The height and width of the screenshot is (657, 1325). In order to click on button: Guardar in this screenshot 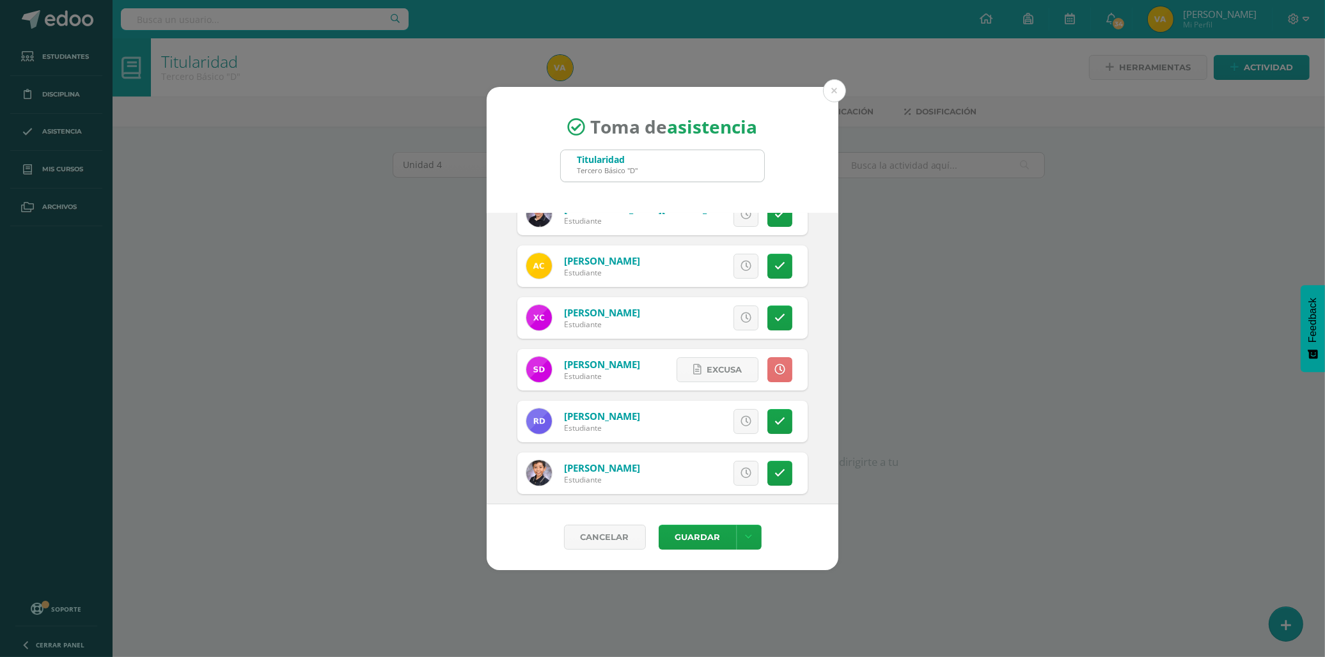, I will do `click(698, 537)`.